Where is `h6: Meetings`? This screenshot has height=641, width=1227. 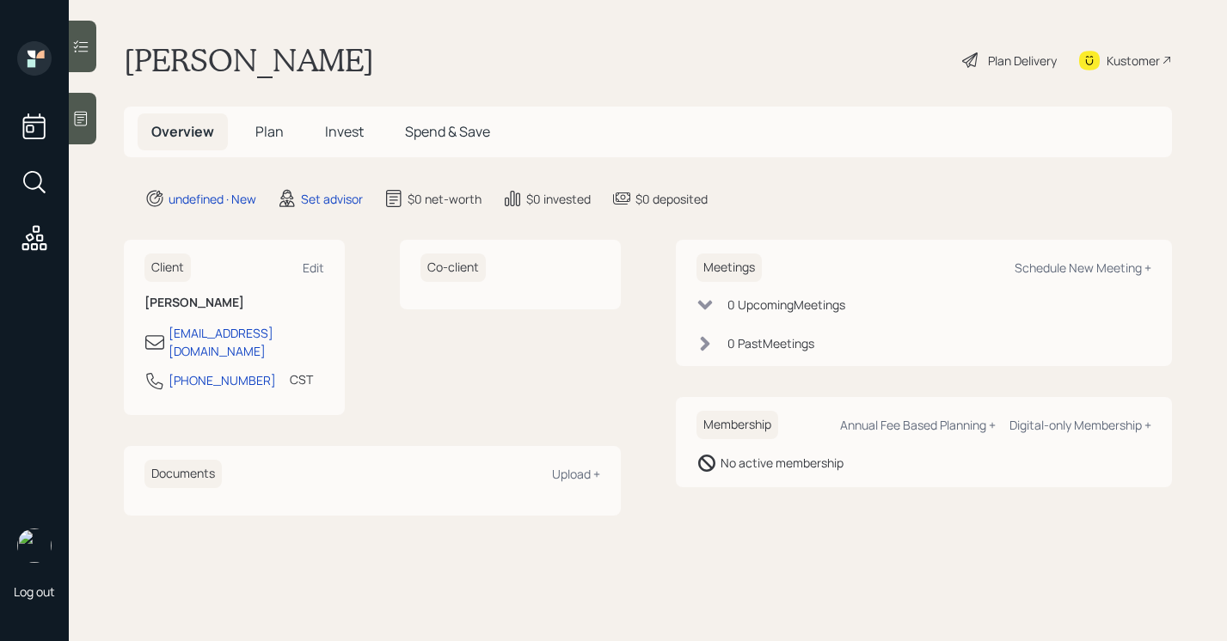
h6: Meetings is located at coordinates (729, 267).